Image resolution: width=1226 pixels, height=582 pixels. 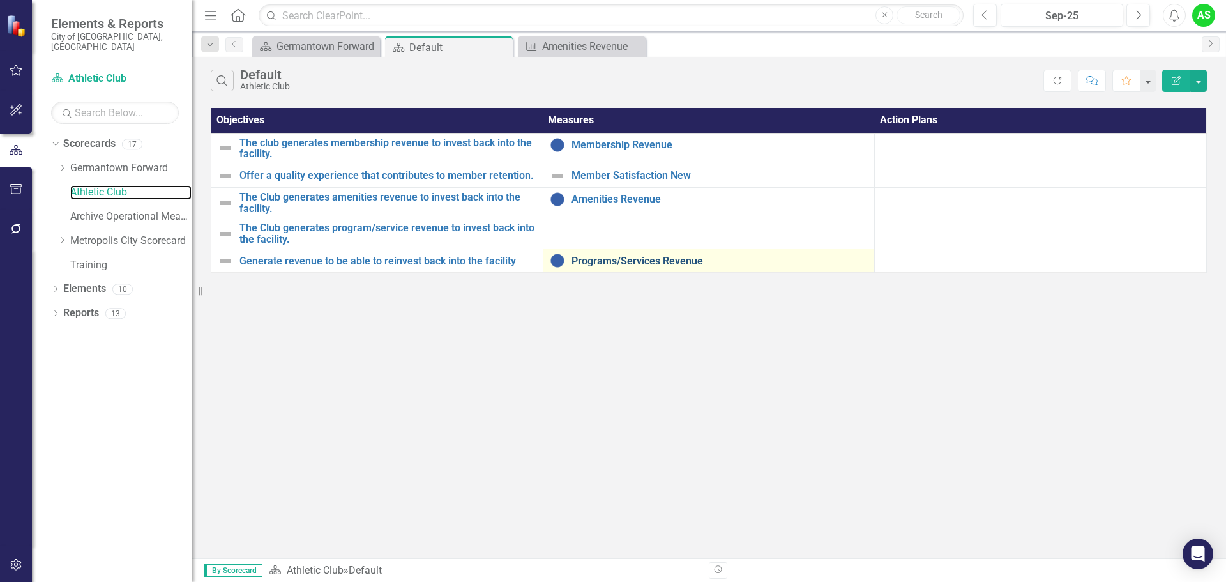 What do you see at coordinates (132, 144) in the screenshot?
I see `div: 17` at bounding box center [132, 144].